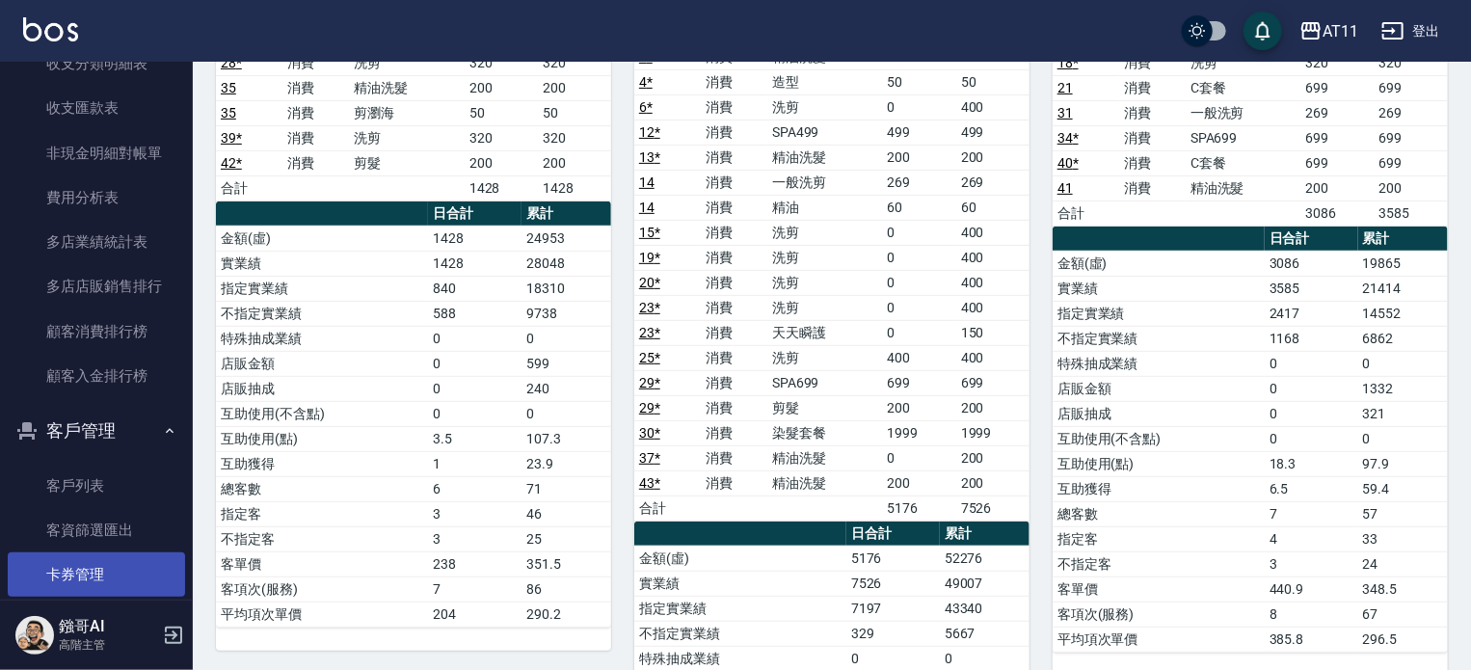 The width and height of the screenshot is (1471, 670). What do you see at coordinates (566, 364) in the screenshot?
I see `td: 599` at bounding box center [566, 364].